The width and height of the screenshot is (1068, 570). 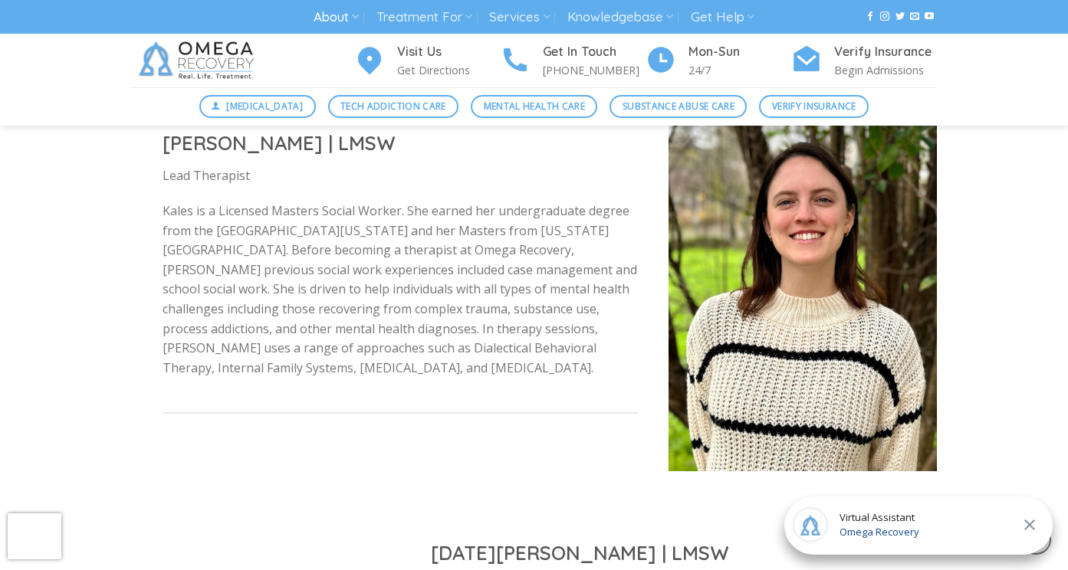 I want to click on span: Verify Insurance, so click(x=814, y=106).